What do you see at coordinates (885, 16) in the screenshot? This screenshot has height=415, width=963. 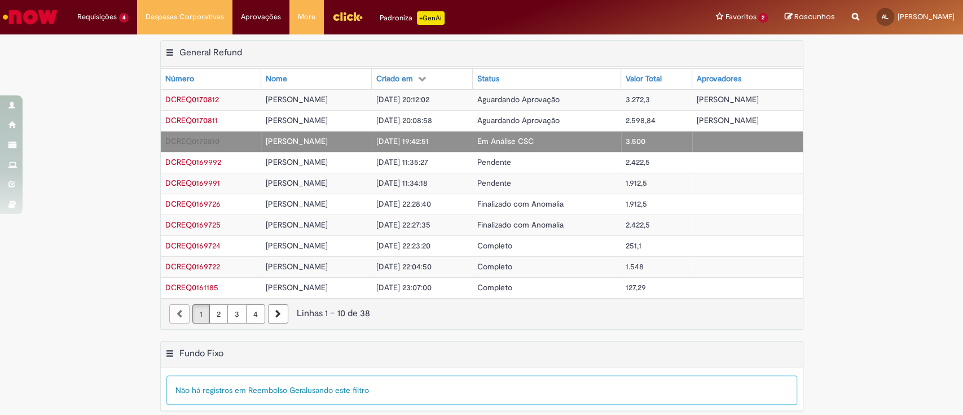 I see `span: AL` at bounding box center [885, 16].